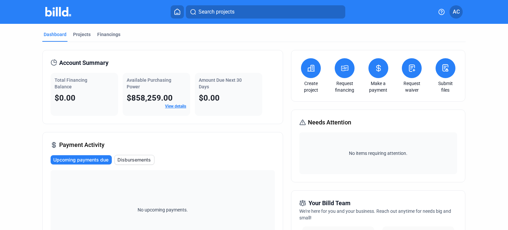 Image resolution: width=508 pixels, height=230 pixels. I want to click on a: Submit files, so click(446, 87).